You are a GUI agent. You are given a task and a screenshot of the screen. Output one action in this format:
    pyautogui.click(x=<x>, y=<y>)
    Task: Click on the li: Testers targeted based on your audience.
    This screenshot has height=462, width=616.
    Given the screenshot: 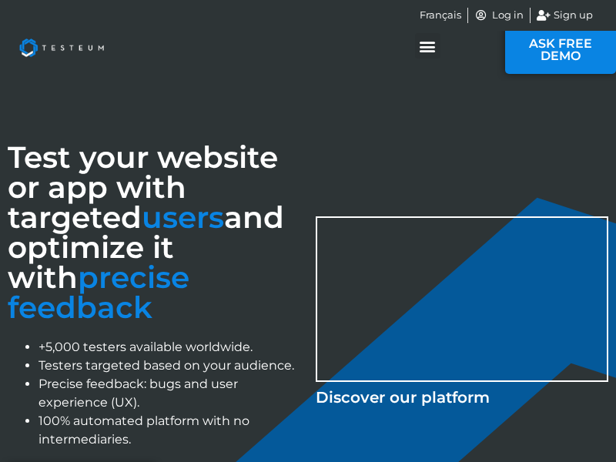 What is the action you would take?
    pyautogui.click(x=170, y=366)
    